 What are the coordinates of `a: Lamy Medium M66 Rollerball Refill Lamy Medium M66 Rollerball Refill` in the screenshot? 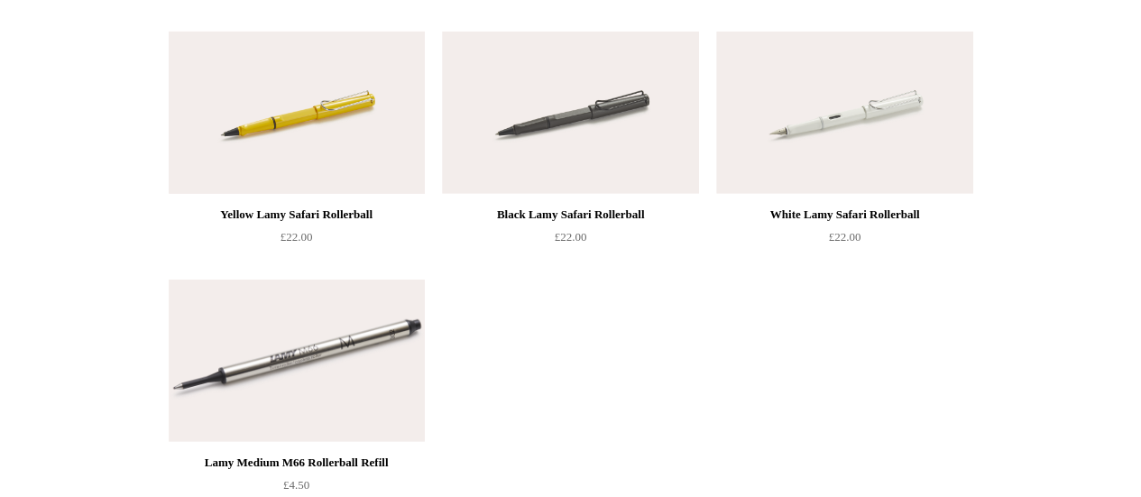 It's located at (297, 361).